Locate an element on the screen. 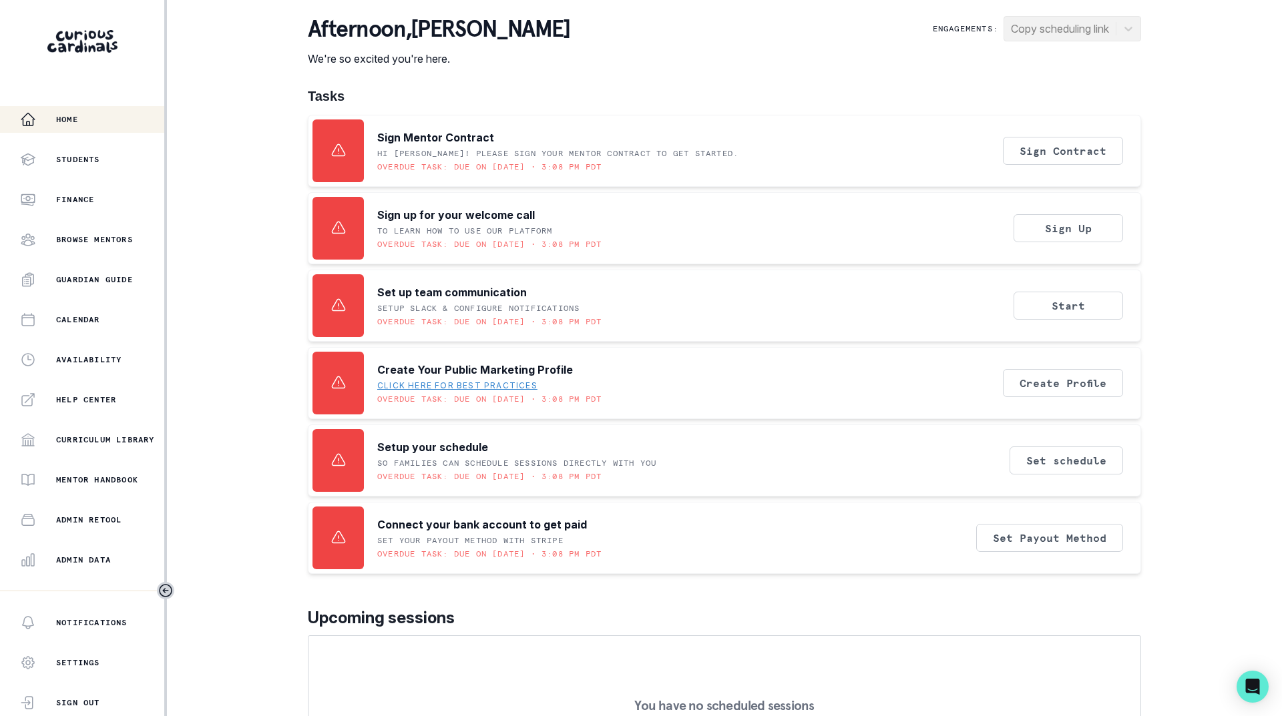 The width and height of the screenshot is (1282, 716). p: Browse Mentors is located at coordinates (94, 240).